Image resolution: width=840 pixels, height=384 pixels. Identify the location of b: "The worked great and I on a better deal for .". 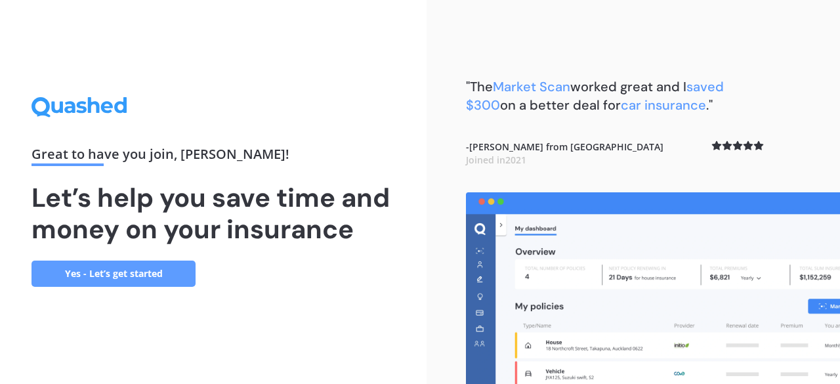
(595, 96).